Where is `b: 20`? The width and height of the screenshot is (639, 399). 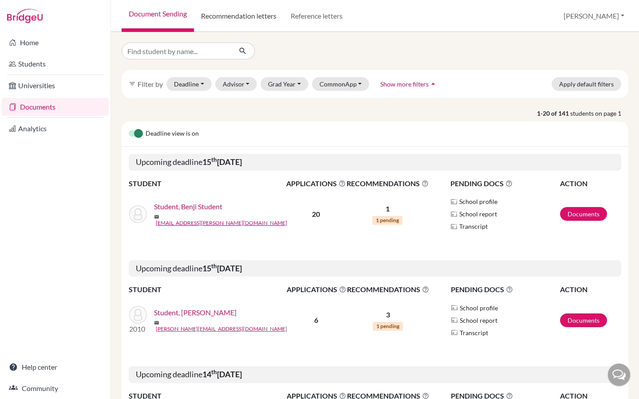
b: 20 is located at coordinates (316, 214).